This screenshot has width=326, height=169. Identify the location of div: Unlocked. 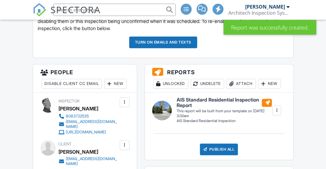
(171, 84).